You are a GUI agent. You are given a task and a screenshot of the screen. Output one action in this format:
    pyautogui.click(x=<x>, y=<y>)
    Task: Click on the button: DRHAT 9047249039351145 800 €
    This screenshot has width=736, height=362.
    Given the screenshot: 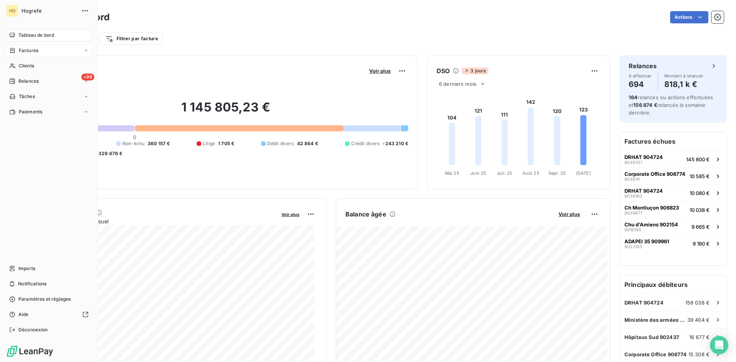 What is the action you would take?
    pyautogui.click(x=673, y=159)
    